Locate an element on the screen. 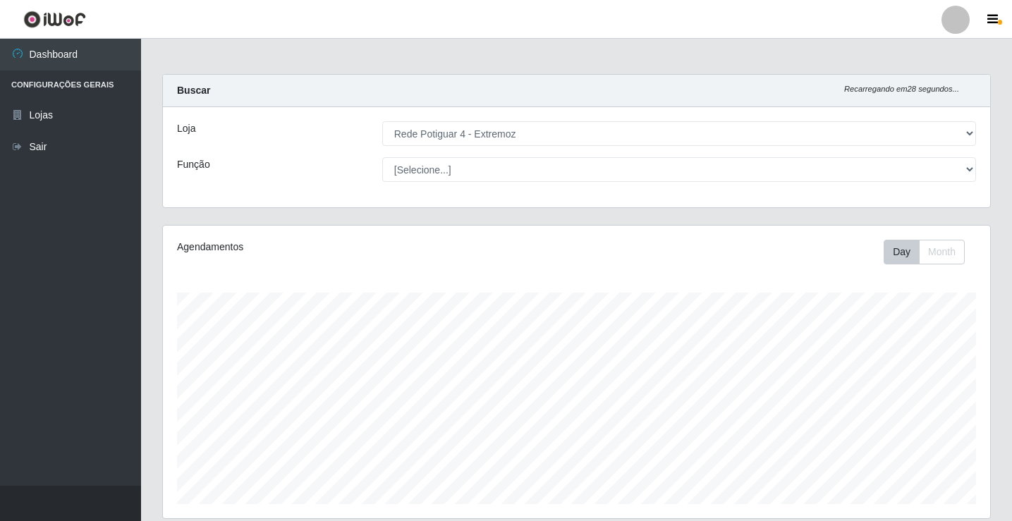  label: Função is located at coordinates (193, 164).